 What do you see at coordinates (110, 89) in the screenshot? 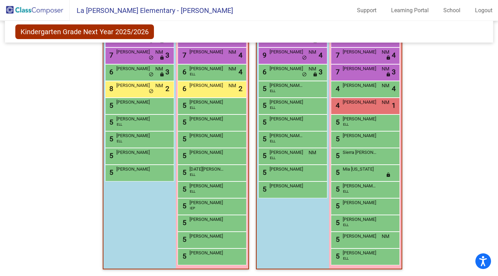
I see `span: 8` at bounding box center [110, 89].